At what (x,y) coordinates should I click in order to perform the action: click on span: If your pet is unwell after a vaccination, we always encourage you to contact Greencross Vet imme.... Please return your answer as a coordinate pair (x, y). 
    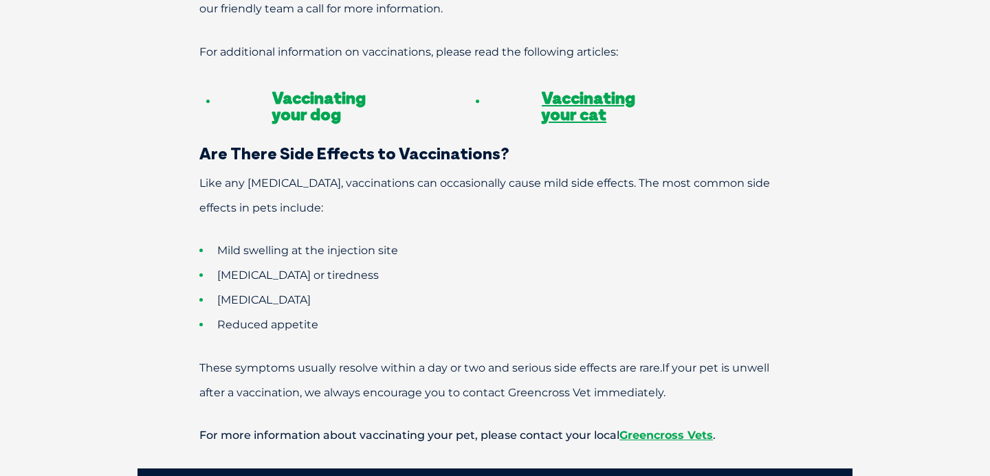
    Looking at the image, I should click on (484, 380).